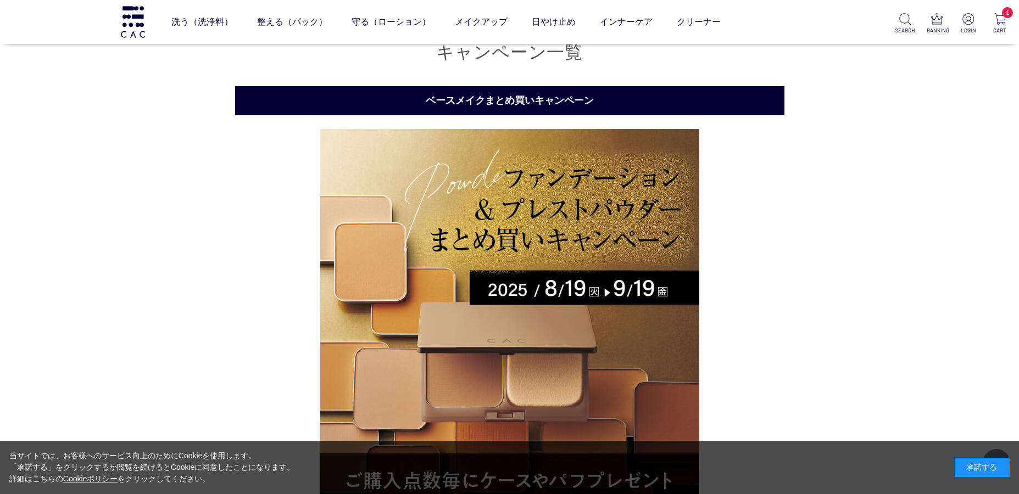 The height and width of the screenshot is (494, 1019). I want to click on h2: ベースメイクまとめ買いキャンペーン, so click(510, 101).